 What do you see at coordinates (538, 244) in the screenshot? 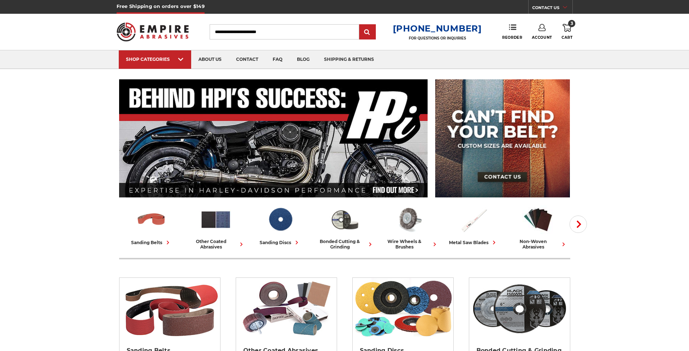
I see `div: non-woven abrasives` at bounding box center [538, 244].